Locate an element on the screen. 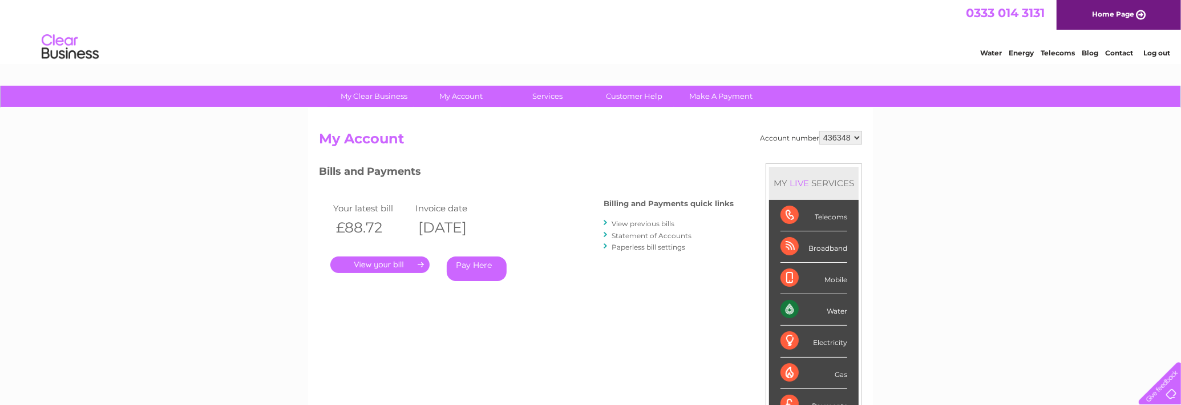  div: Telecoms is located at coordinates (814, 215).